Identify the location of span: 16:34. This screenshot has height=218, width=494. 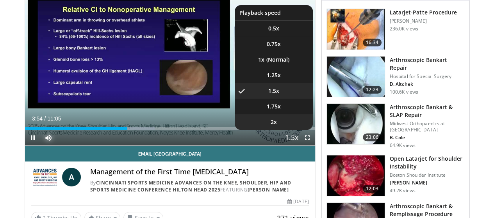
(372, 43).